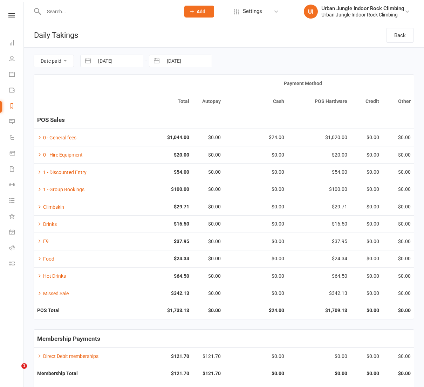 Image resolution: width=424 pixels, height=387 pixels. What do you see at coordinates (208, 101) in the screenshot?
I see `div: Autopay` at bounding box center [208, 101].